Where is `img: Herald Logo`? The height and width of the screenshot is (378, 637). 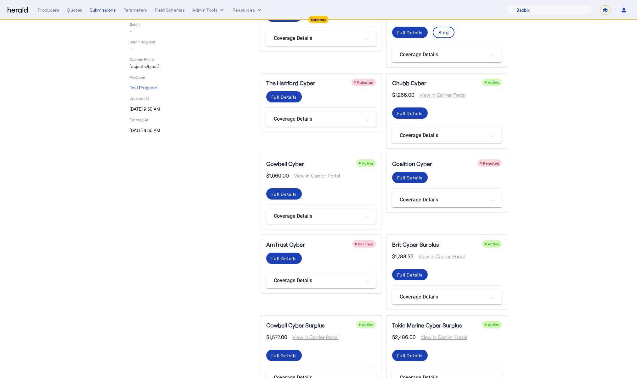 img: Herald Logo is located at coordinates (18, 10).